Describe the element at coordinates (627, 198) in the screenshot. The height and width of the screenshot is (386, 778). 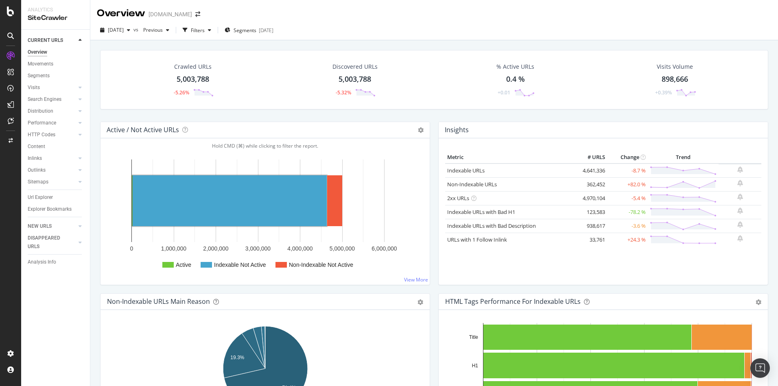
I see `td: -5.4 %` at that location.